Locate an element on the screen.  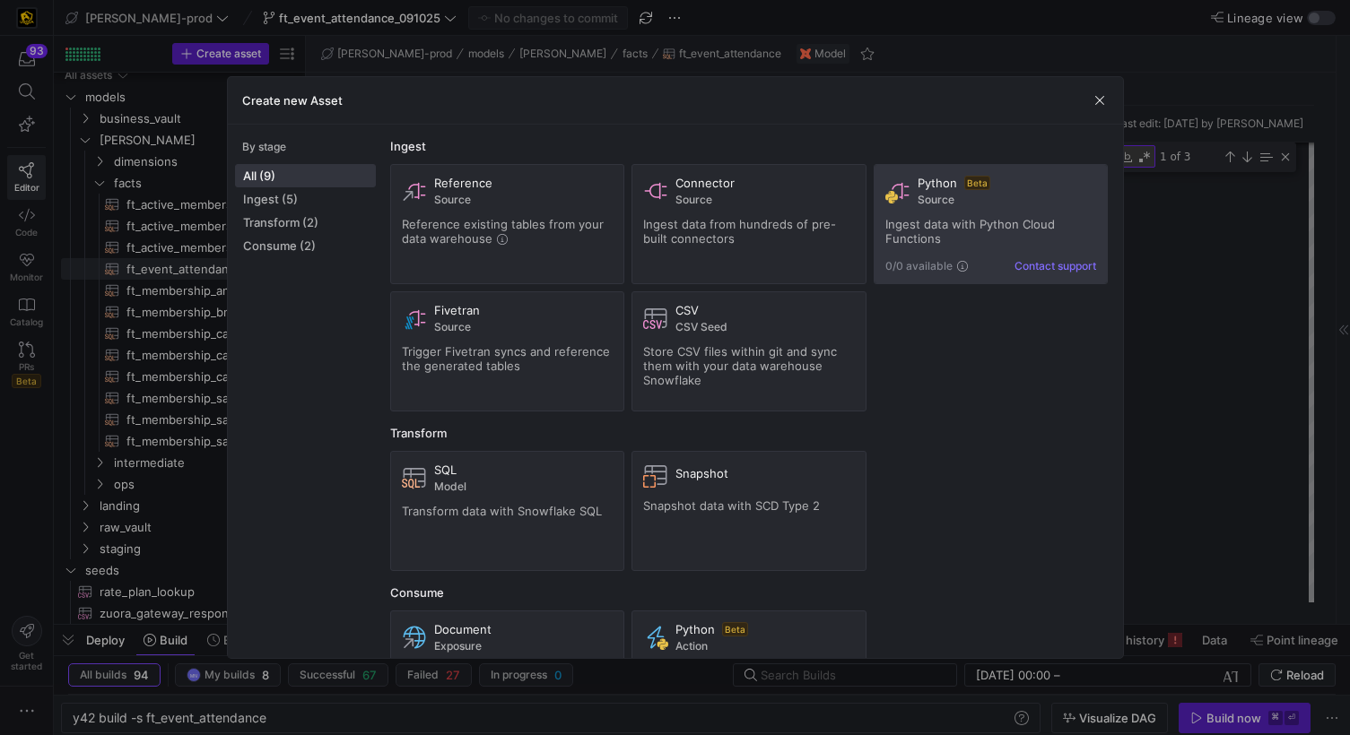
div: Consume is located at coordinates (749, 593).